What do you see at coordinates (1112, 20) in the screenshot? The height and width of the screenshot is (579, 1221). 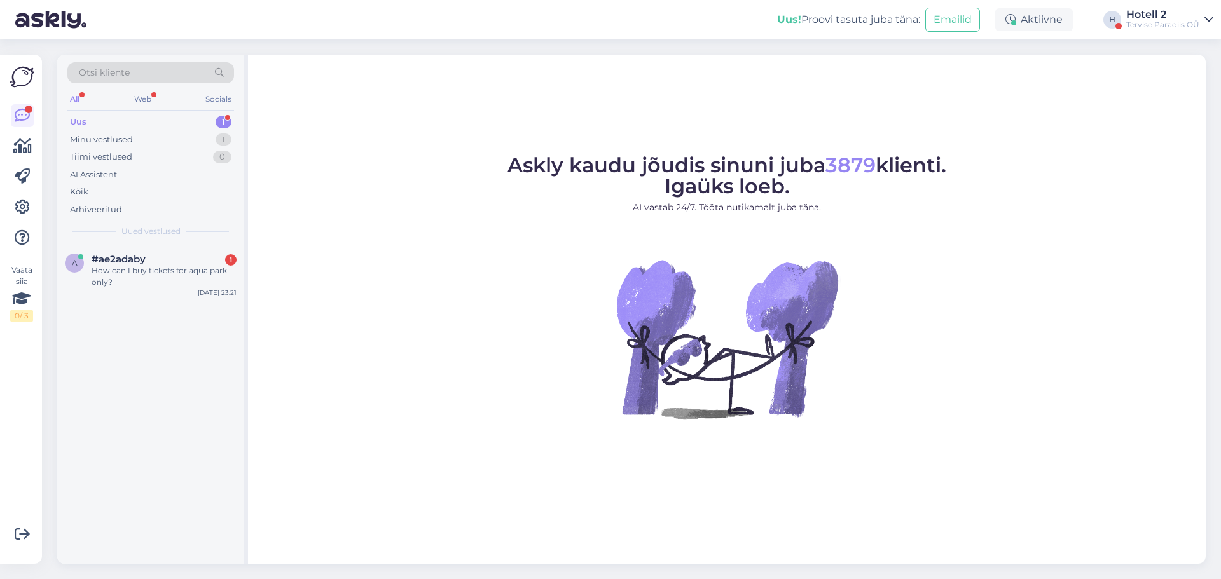 I see `div: H` at bounding box center [1112, 20].